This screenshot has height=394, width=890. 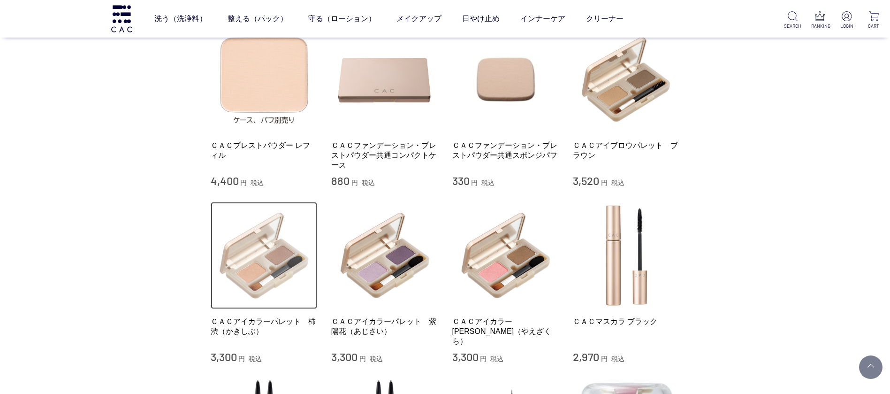 What do you see at coordinates (586, 180) in the screenshot?
I see `span: 3,520` at bounding box center [586, 180].